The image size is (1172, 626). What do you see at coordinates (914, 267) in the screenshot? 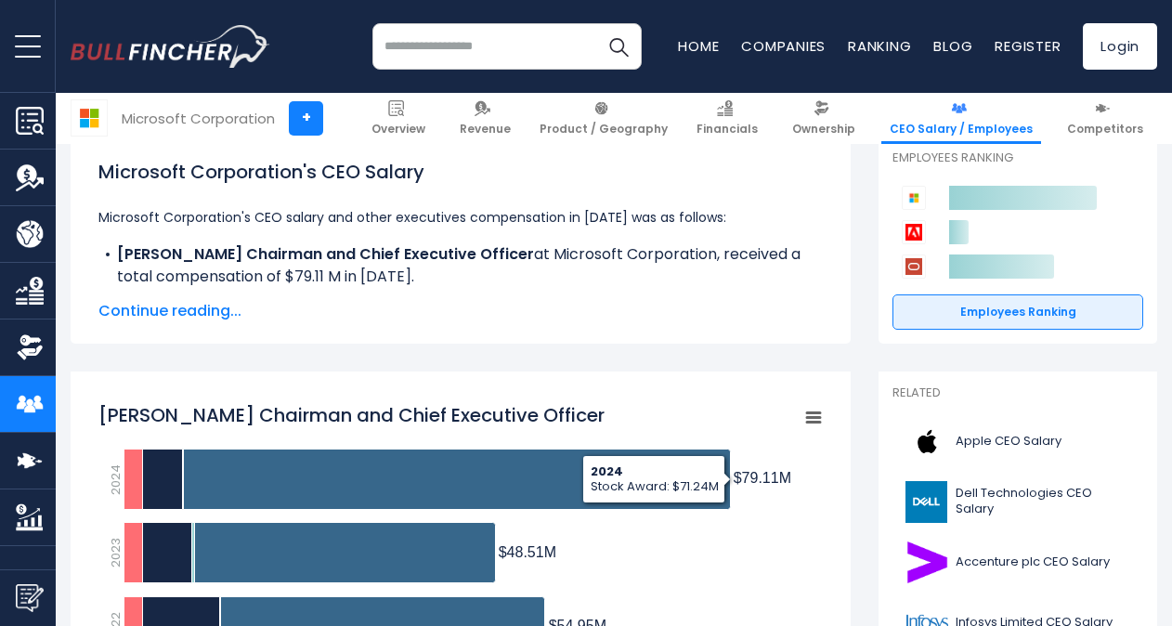
I see `img: Oracle Corporation competitors logo` at bounding box center [914, 267].